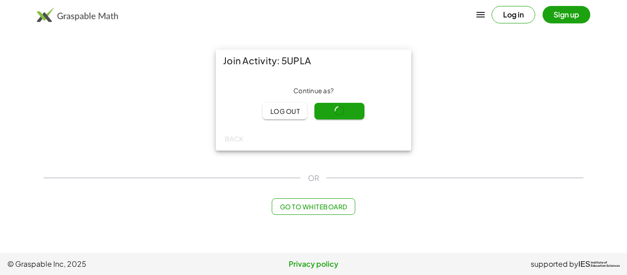 This screenshot has height=275, width=627. I want to click on button: Go to Whiteboard, so click(313, 206).